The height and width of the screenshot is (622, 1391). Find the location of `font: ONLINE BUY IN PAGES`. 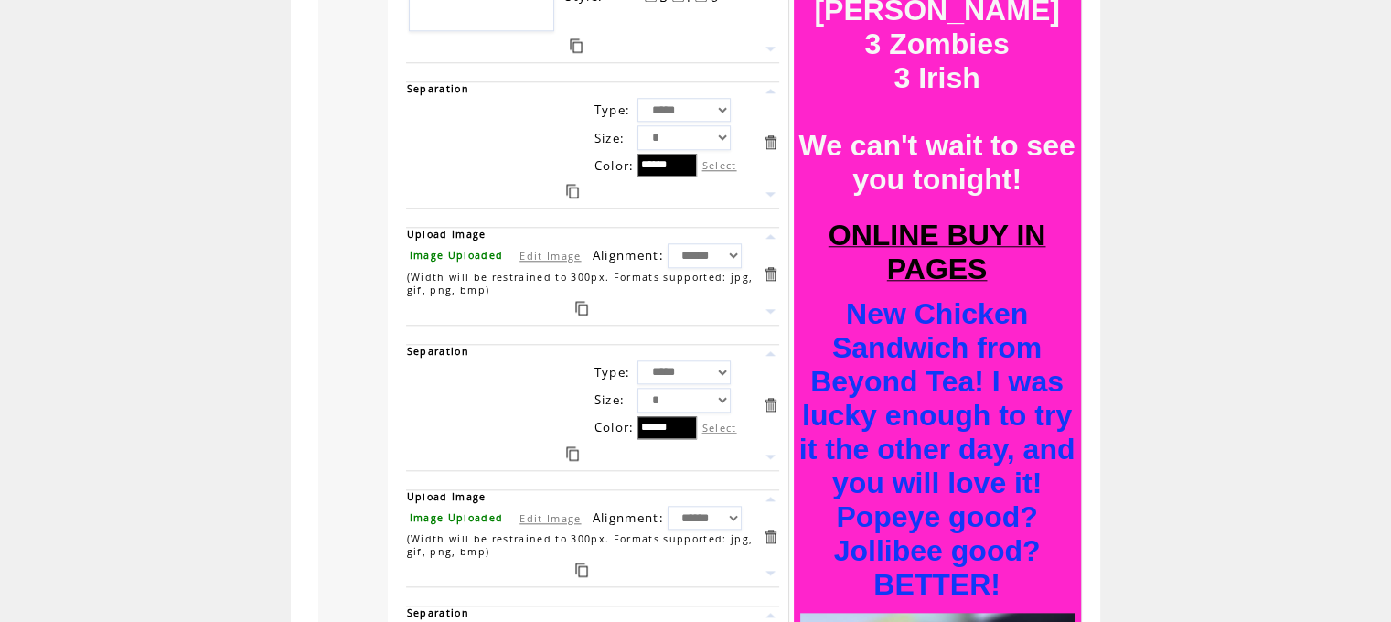

font: ONLINE BUY IN PAGES is located at coordinates (937, 251).